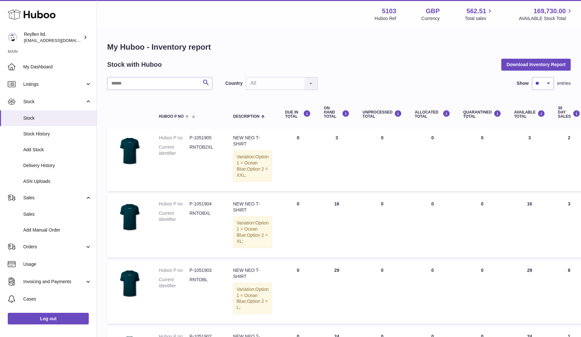 This screenshot has width=581, height=337. What do you see at coordinates (523, 83) in the screenshot?
I see `label: Show` at bounding box center [523, 83].